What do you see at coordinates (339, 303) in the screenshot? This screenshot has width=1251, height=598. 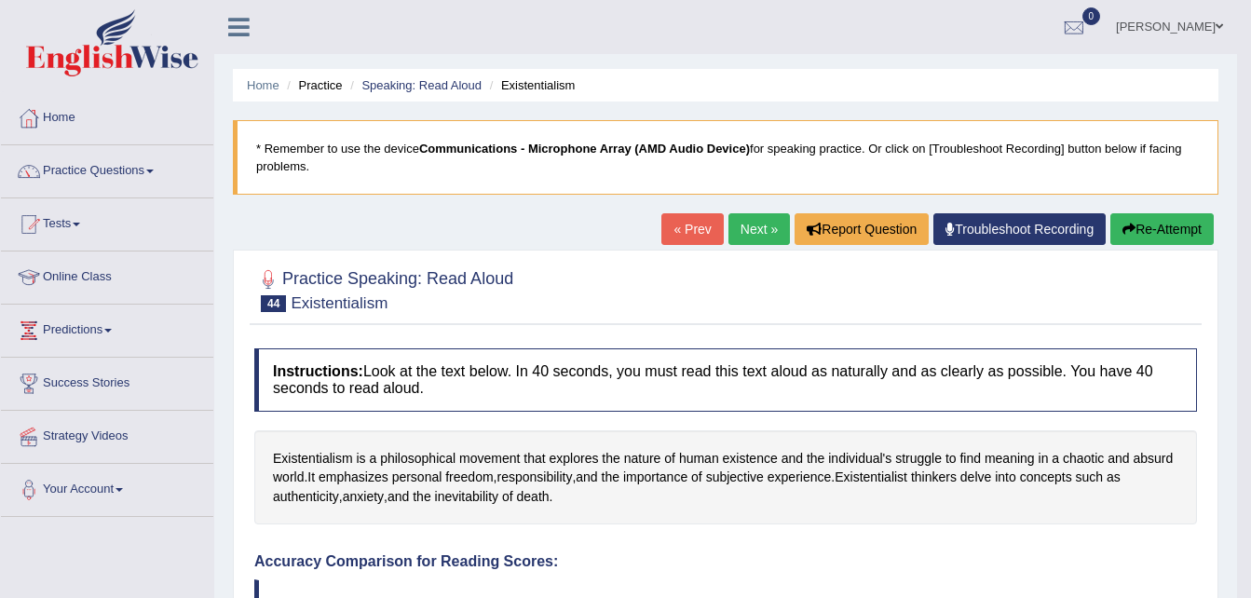 I see `small: Existentialism` at bounding box center [339, 303].